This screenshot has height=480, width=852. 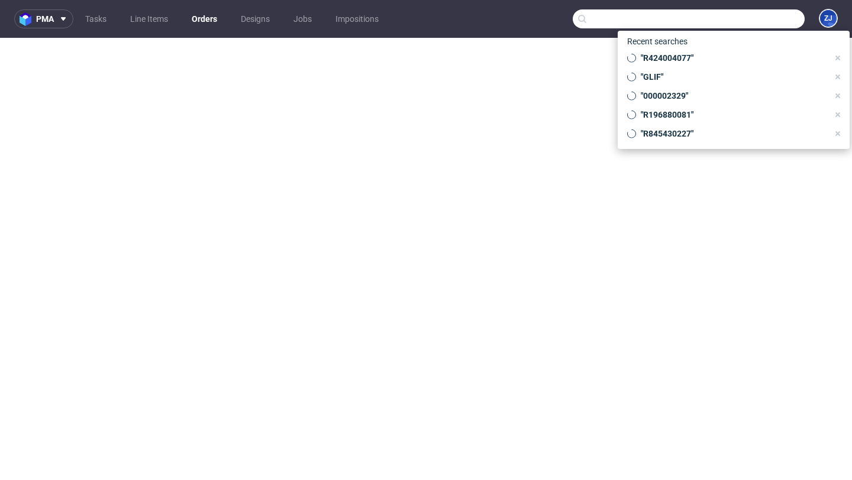 What do you see at coordinates (731, 115) in the screenshot?
I see `span: "R196880081"` at bounding box center [731, 115].